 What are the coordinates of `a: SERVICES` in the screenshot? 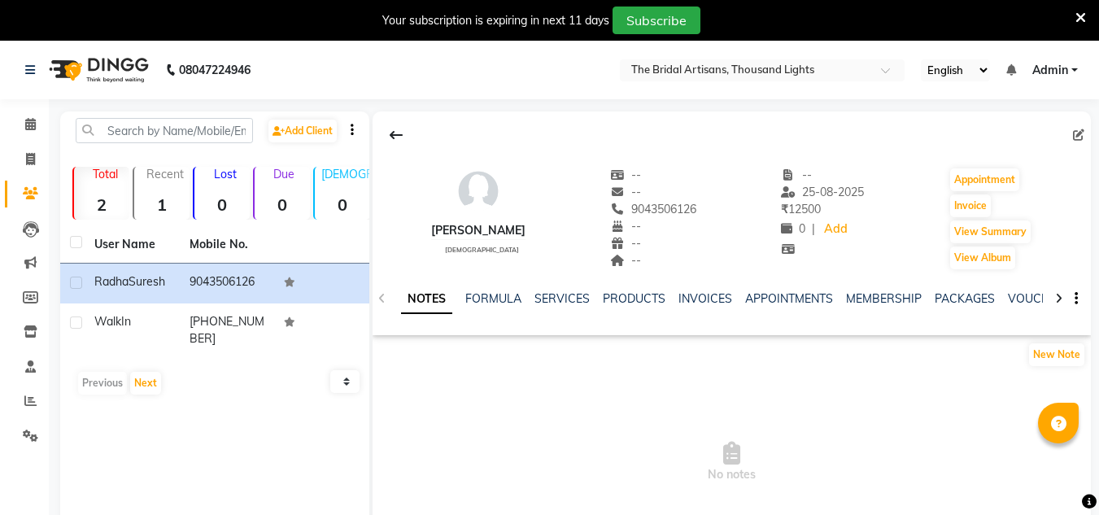 It's located at (562, 299).